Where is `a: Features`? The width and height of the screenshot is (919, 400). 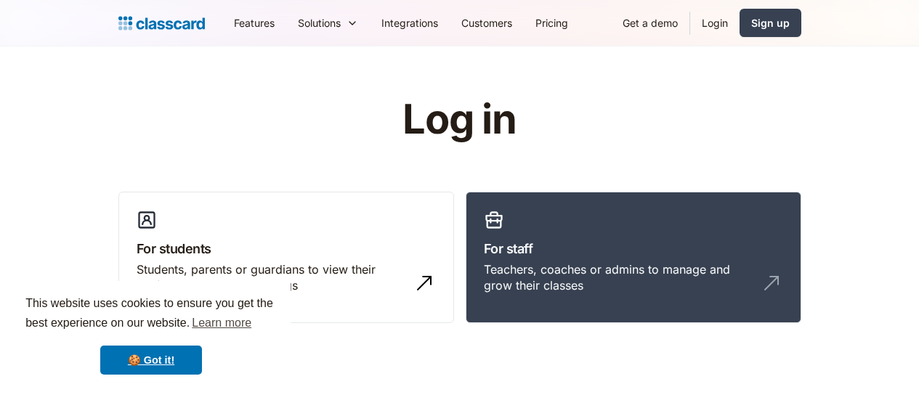 a: Features is located at coordinates (254, 23).